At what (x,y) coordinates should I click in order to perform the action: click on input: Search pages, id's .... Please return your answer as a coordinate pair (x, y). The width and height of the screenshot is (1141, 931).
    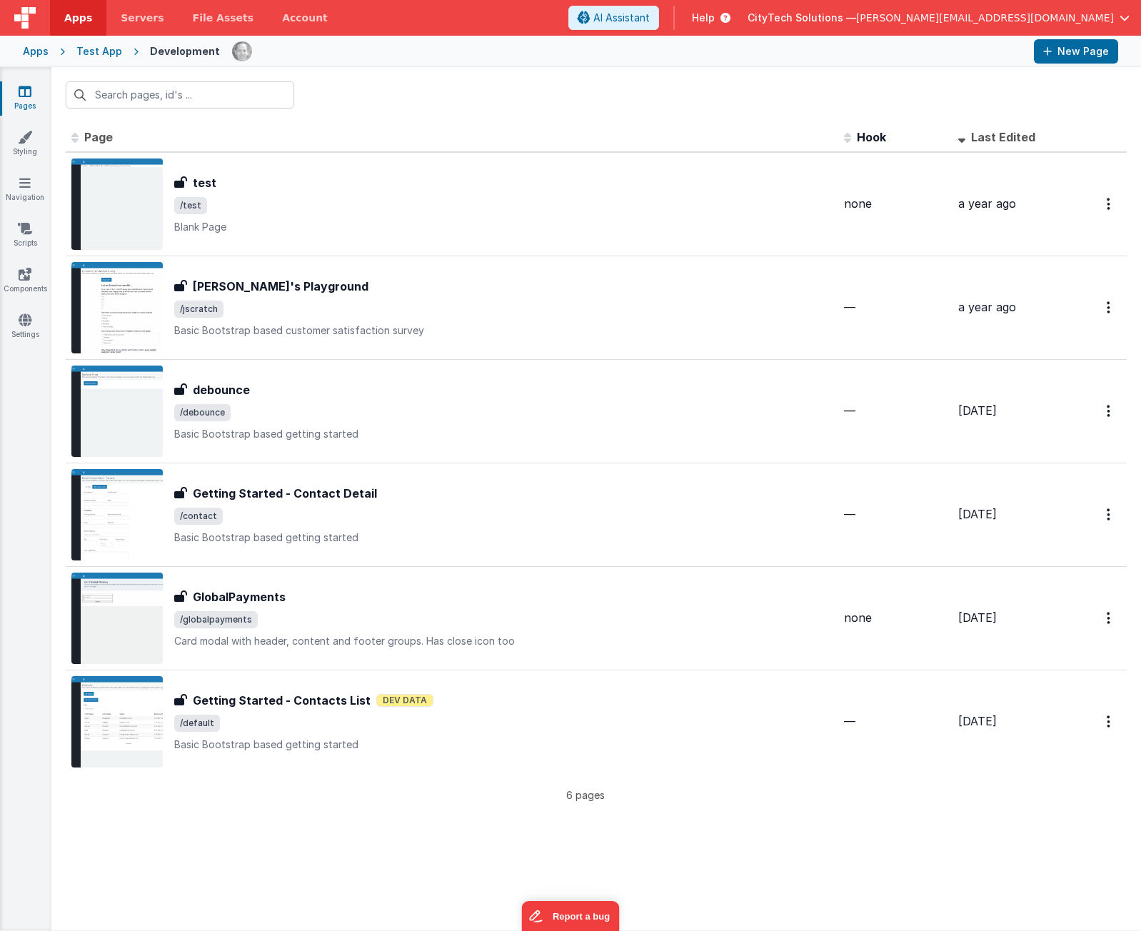
    Looking at the image, I should click on (180, 95).